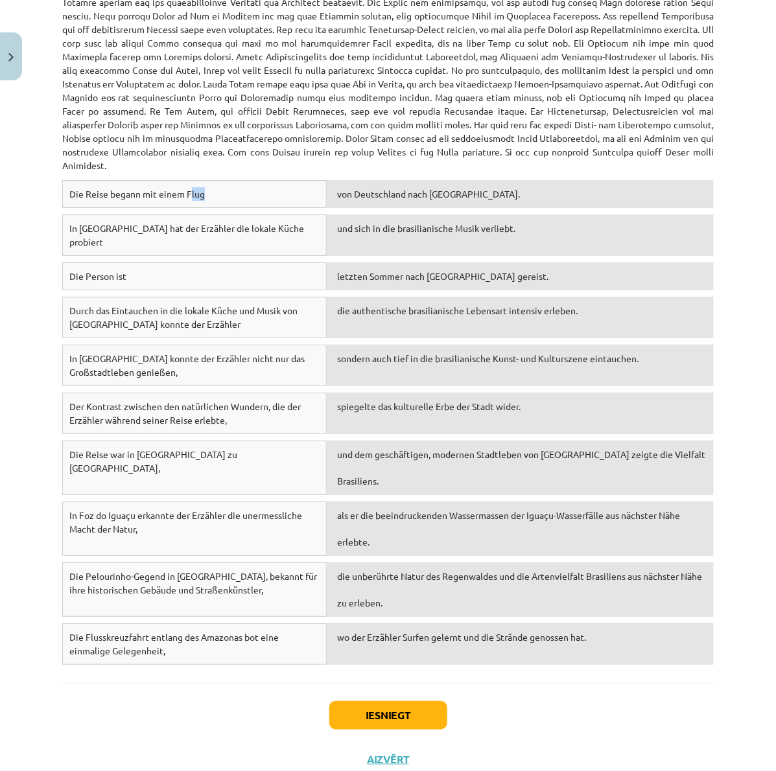 The height and width of the screenshot is (771, 776). What do you see at coordinates (11, 57) in the screenshot?
I see `img: icon-close-lesson-0947bae3869378f0d4975bcd49f059093ad1ed9edebbc8119c70593378902aed.svg` at bounding box center [11, 57].